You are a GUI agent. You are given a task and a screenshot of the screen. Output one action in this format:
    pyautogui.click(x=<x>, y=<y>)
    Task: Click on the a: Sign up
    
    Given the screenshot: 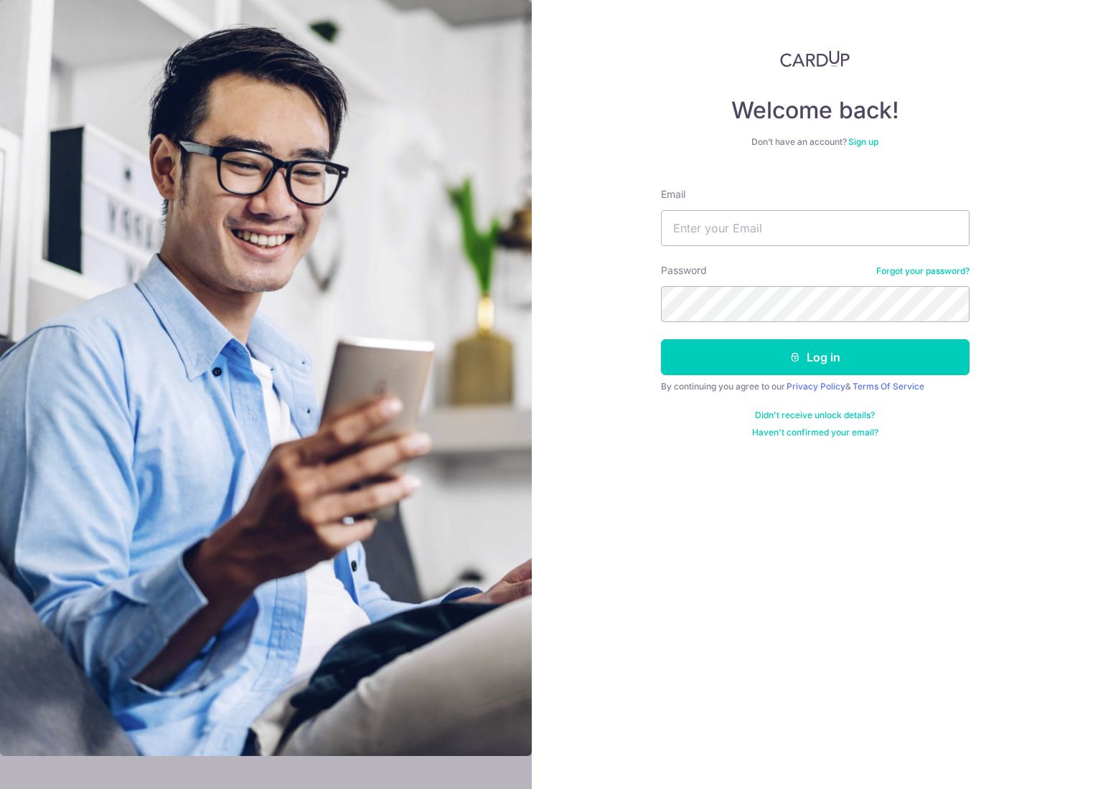 What is the action you would take?
    pyautogui.click(x=863, y=141)
    